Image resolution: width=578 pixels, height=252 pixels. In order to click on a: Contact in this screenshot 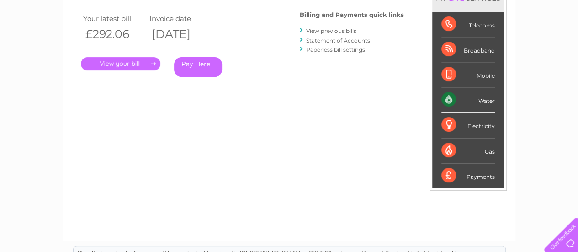, I will do `click(528, 42)`.